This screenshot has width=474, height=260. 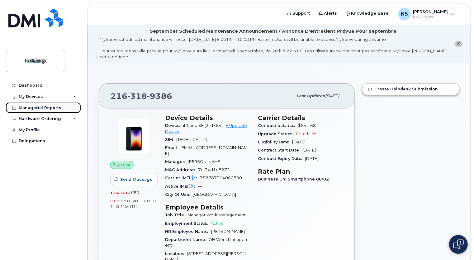 I want to click on div: September Scheduled Maintenance Announcement / Annonce D'entretient Prévue Pour septembre, so click(x=273, y=31).